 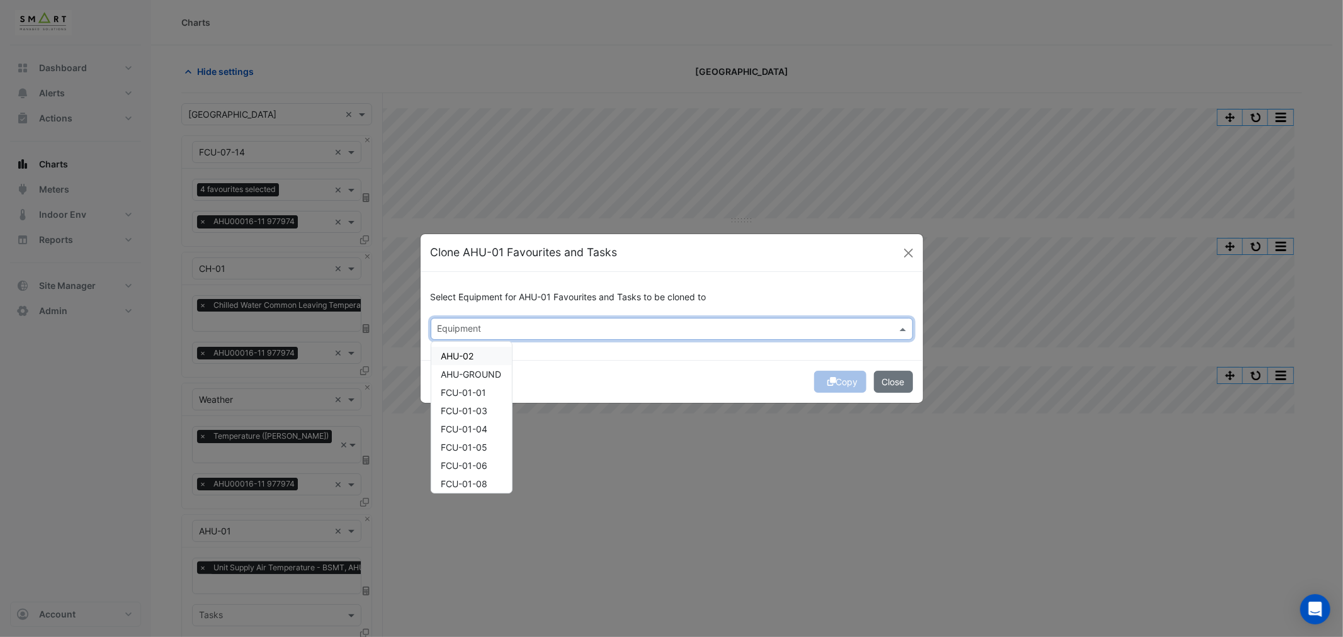 What do you see at coordinates (1315, 609) in the screenshot?
I see `div: Open Intercom Messenger` at bounding box center [1315, 609].